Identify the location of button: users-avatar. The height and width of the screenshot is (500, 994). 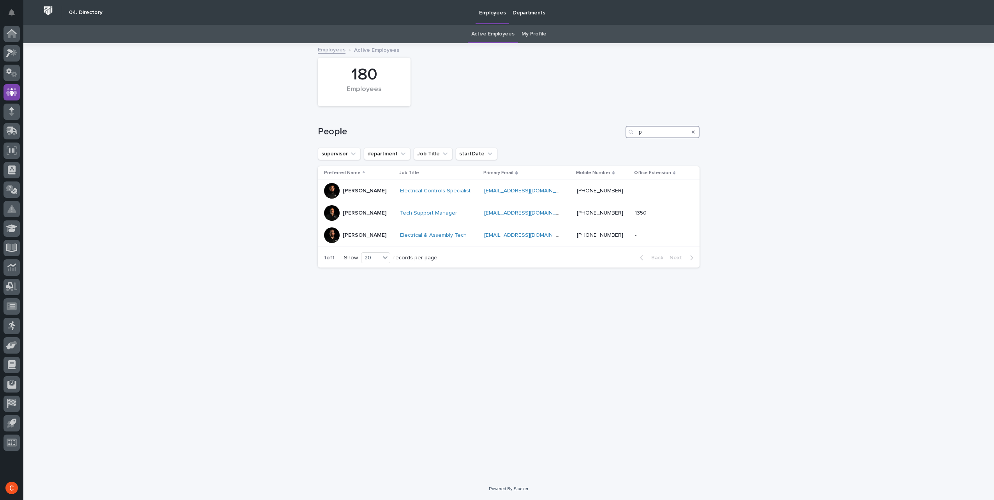
(12, 488).